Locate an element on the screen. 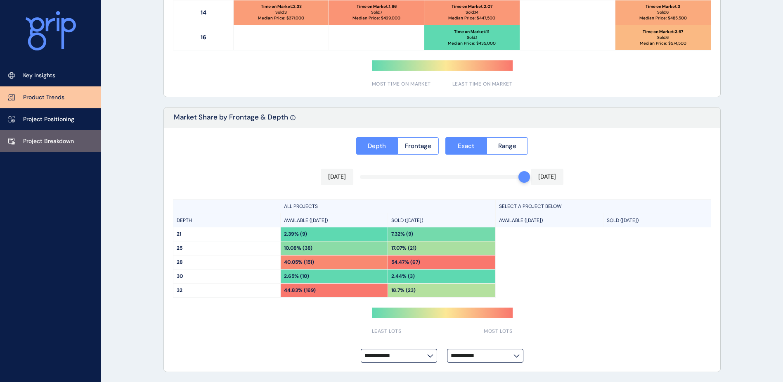  p: 30 is located at coordinates (227, 276).